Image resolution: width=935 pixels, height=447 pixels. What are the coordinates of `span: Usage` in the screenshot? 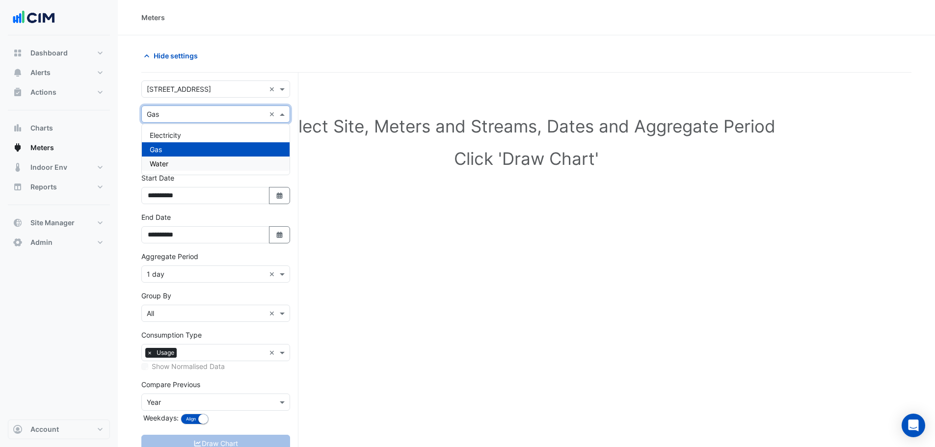 It's located at (165, 353).